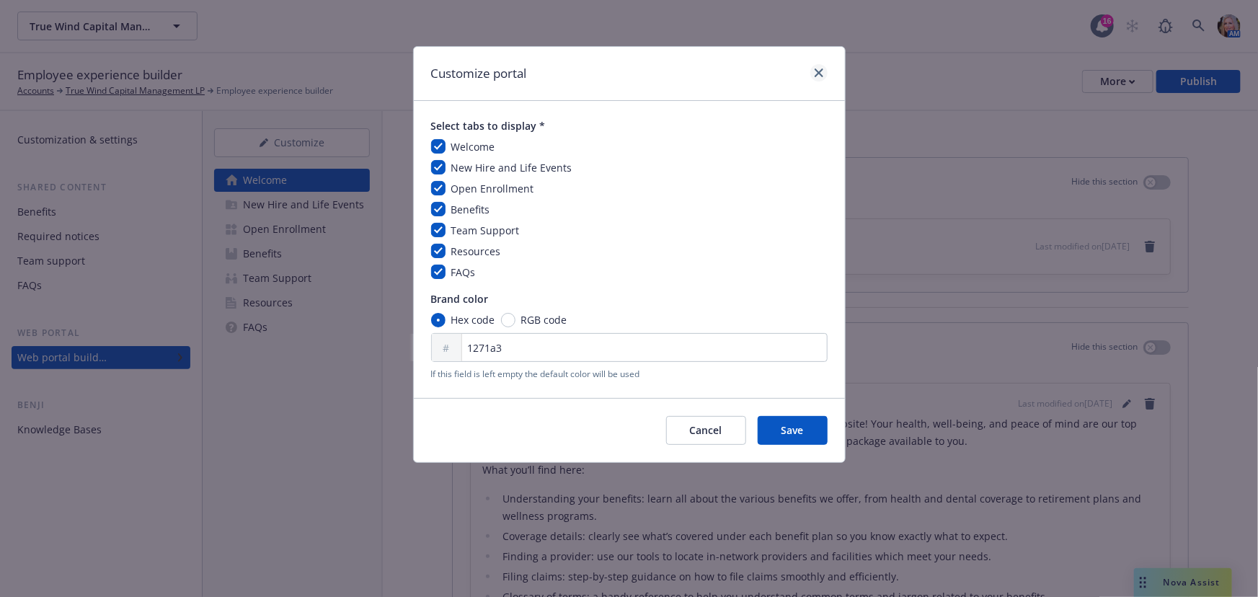 The image size is (1258, 597). I want to click on input: Hex code, so click(438, 320).